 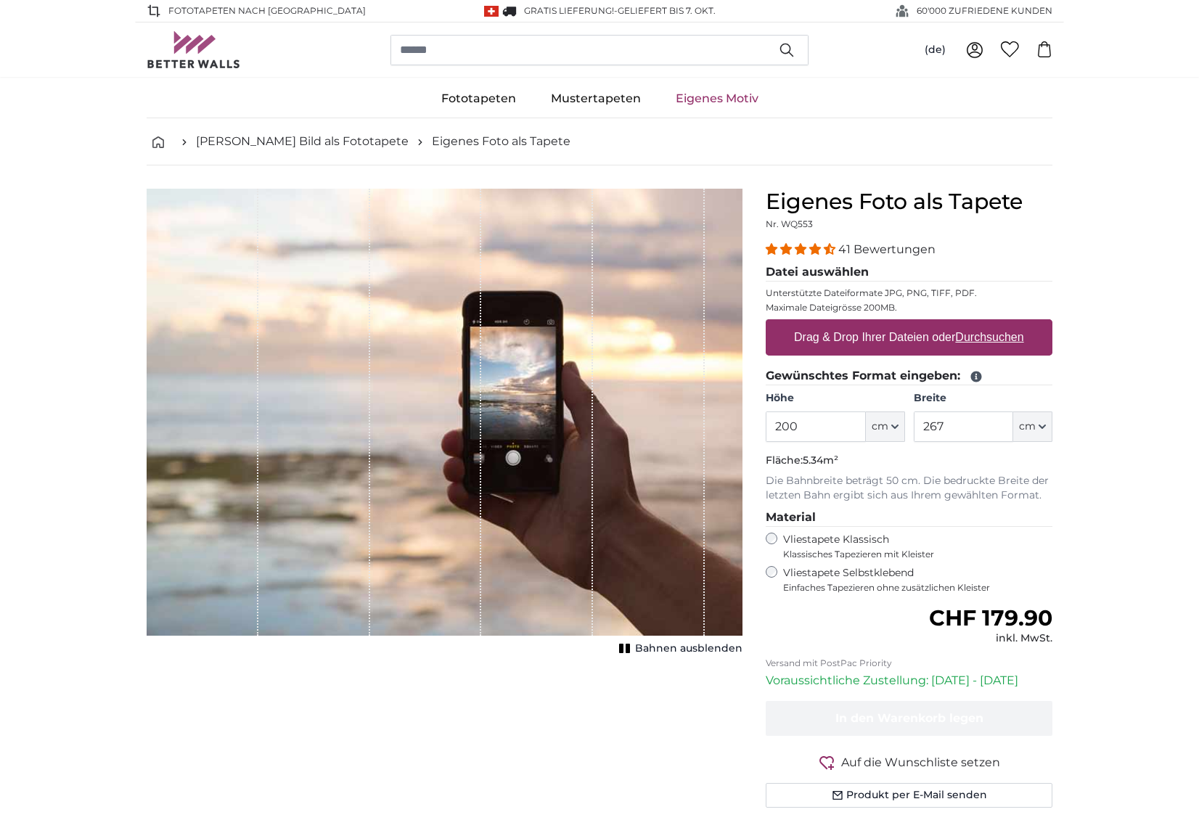 I want to click on legend: Material, so click(x=909, y=517).